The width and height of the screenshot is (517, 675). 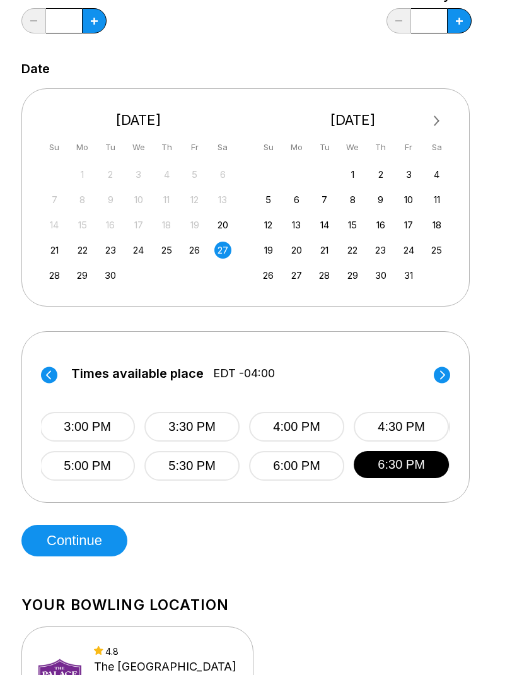 I want to click on span: EDT -04:00, so click(x=244, y=374).